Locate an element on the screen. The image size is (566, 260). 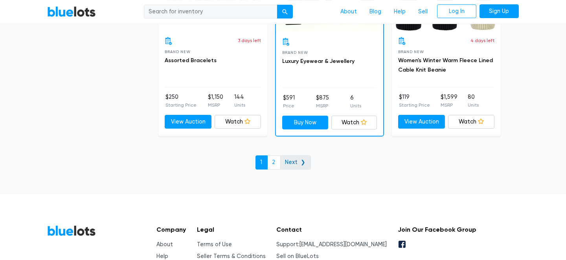
a: Log In is located at coordinates (457, 11).